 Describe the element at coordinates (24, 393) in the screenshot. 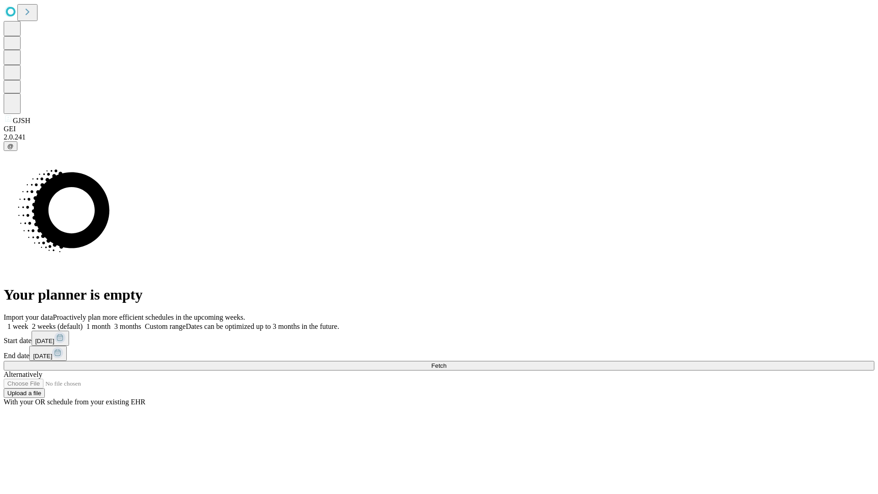

I see `button: Upload a file` at that location.